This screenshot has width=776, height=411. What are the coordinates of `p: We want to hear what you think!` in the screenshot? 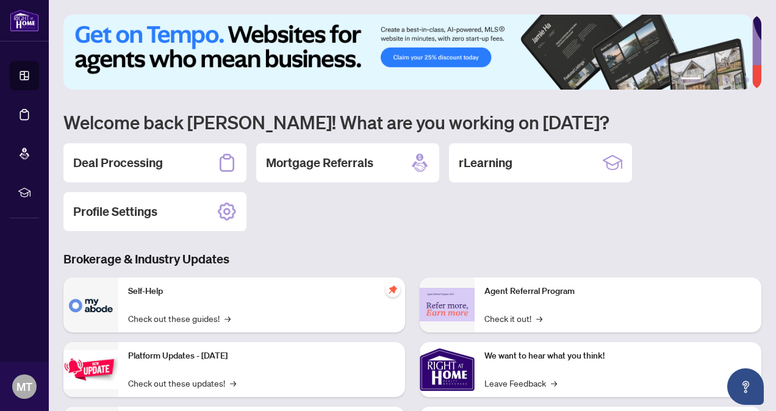 It's located at (618, 356).